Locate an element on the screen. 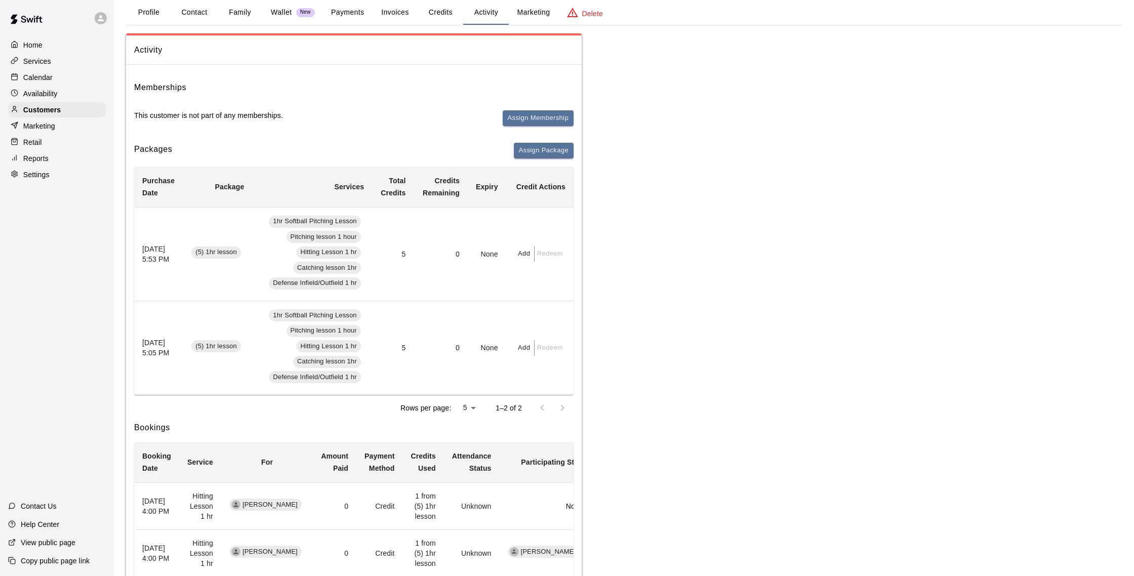 The height and width of the screenshot is (576, 1134). h6: Bookings is located at coordinates (354, 428).